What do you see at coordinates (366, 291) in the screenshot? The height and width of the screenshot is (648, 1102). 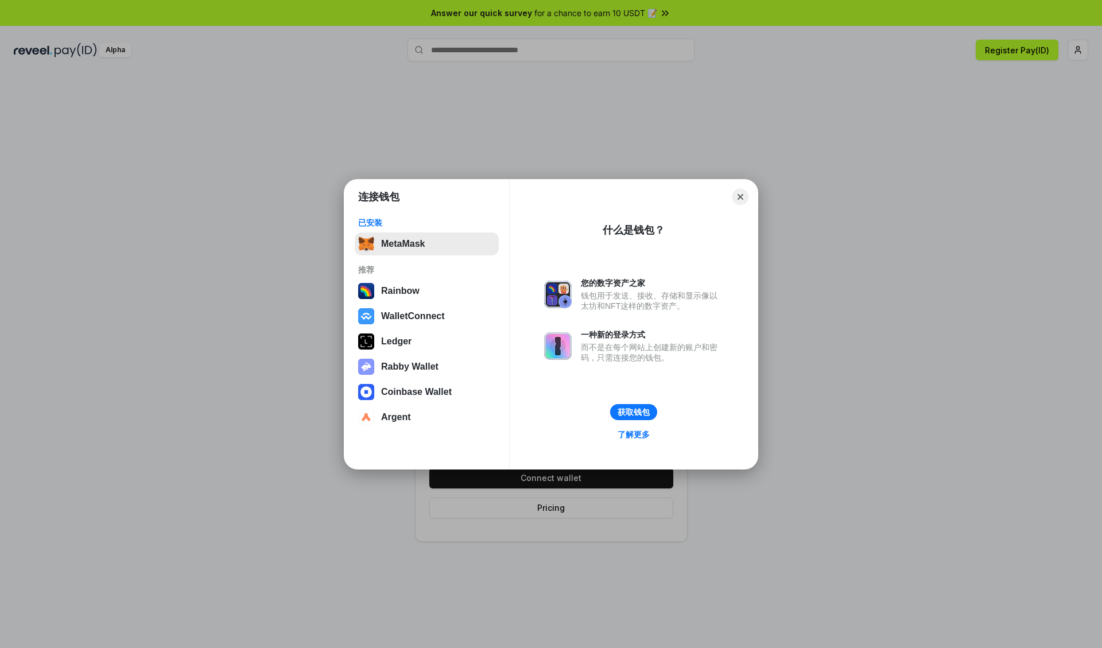 I see `img: svg+xml,%3Csvg%20width%3D%22120%22%20height%3D%22120%22%20viewBox%3D%220%200%20120%20120%22%20fil...` at bounding box center [366, 291].